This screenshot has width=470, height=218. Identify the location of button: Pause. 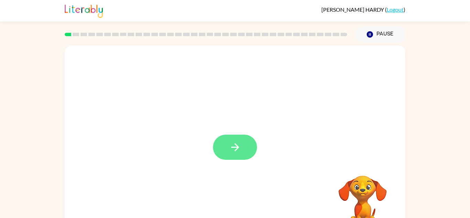
(380, 34).